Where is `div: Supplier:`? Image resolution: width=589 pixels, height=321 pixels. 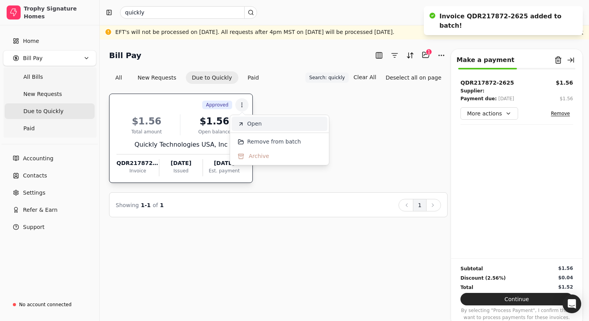 div: Supplier: is located at coordinates (472, 91).